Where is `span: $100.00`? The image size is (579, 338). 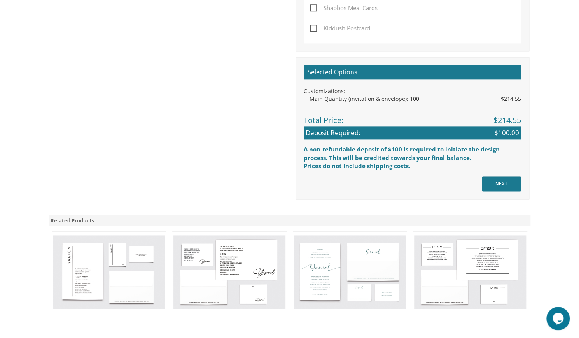 span: $100.00 is located at coordinates (507, 133).